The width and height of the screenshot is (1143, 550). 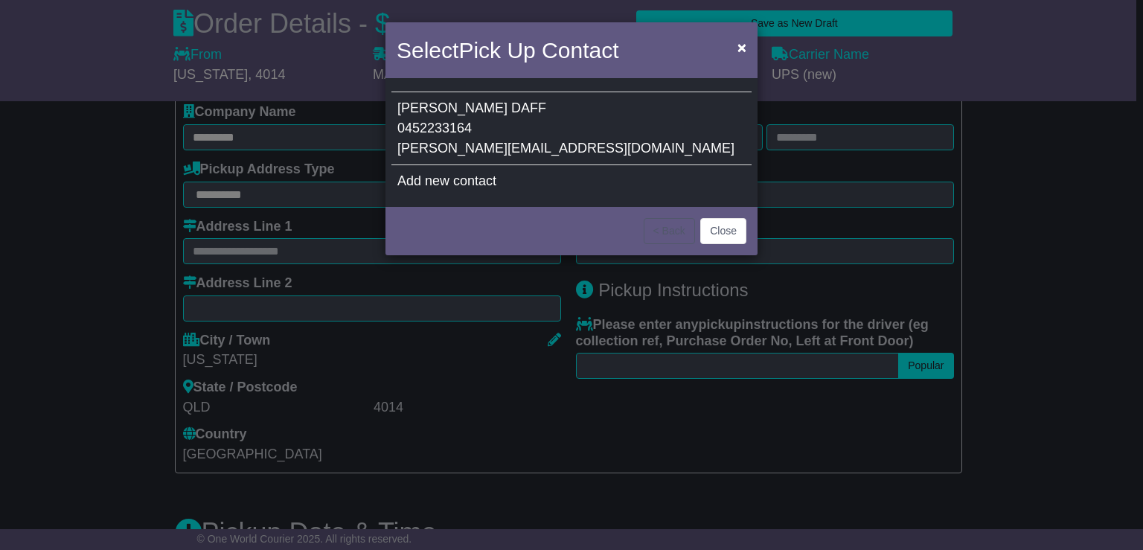 What do you see at coordinates (447, 181) in the screenshot?
I see `span: Add new contact` at bounding box center [447, 181].